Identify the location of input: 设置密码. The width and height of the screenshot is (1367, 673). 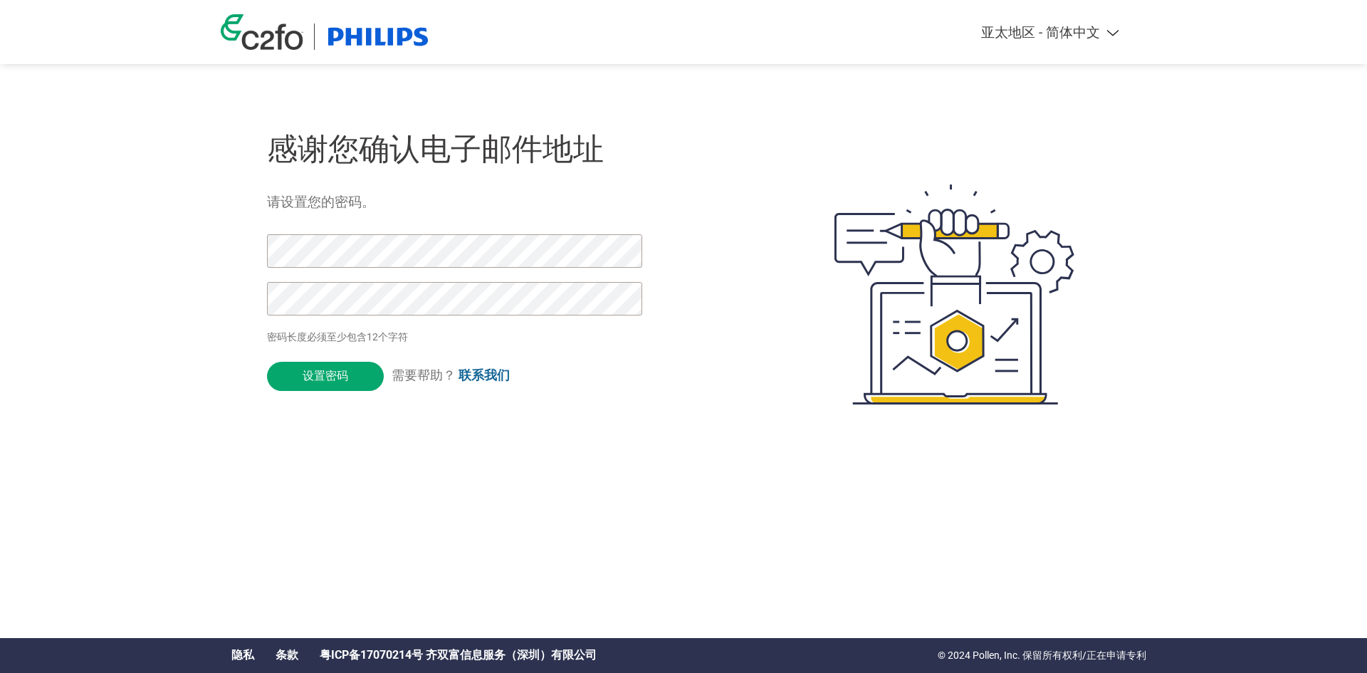
(325, 376).